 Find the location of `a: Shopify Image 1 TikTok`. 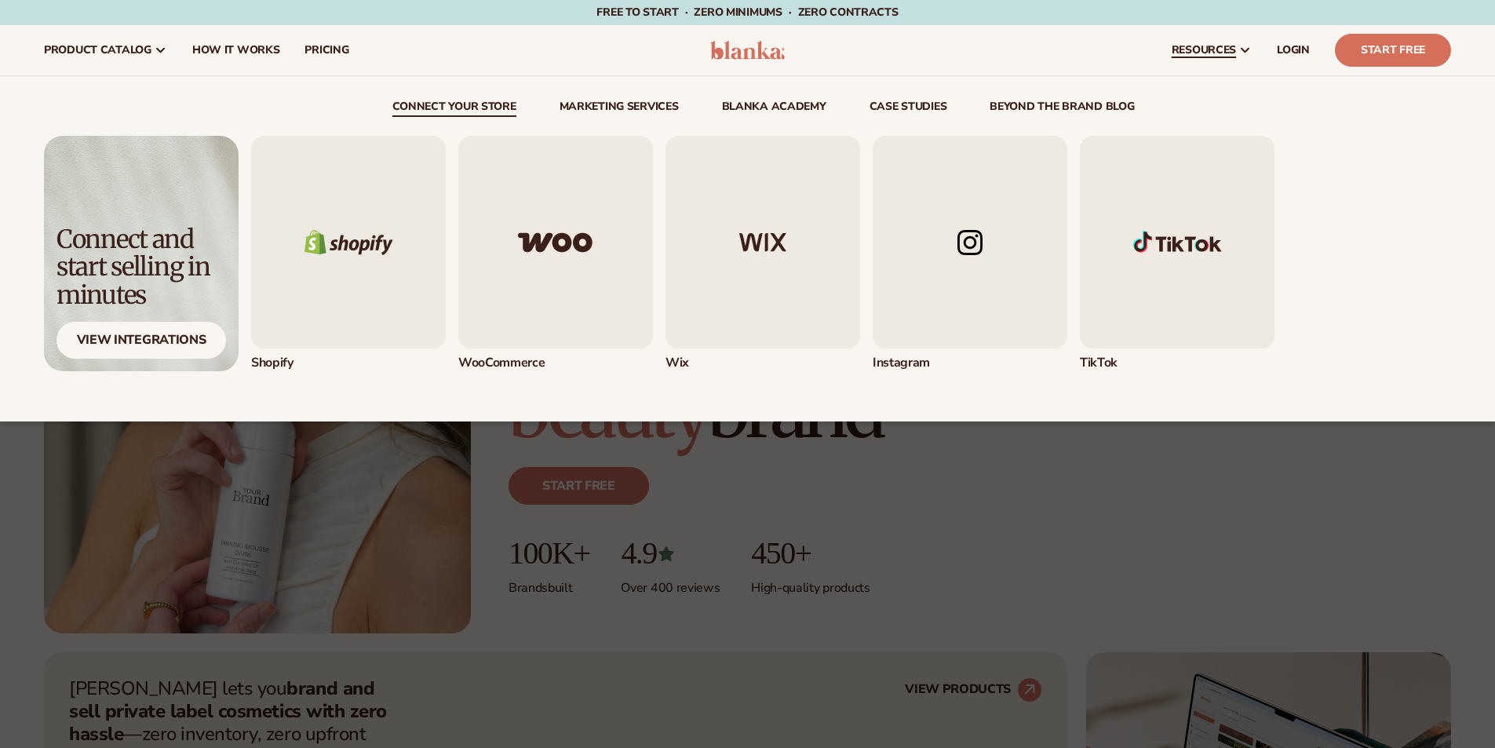

a: Shopify Image 1 TikTok is located at coordinates (1177, 253).